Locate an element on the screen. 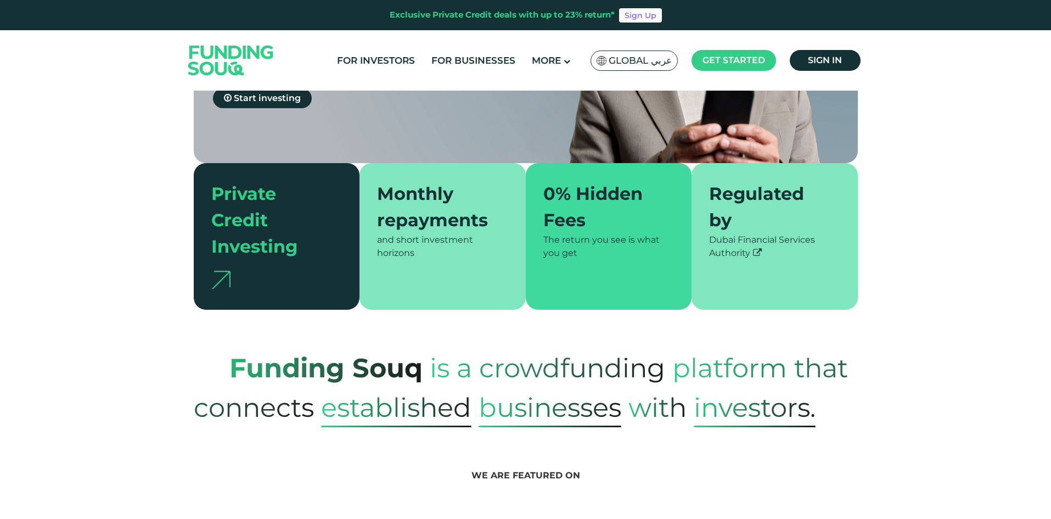  span: We are featured on is located at coordinates (526, 475).